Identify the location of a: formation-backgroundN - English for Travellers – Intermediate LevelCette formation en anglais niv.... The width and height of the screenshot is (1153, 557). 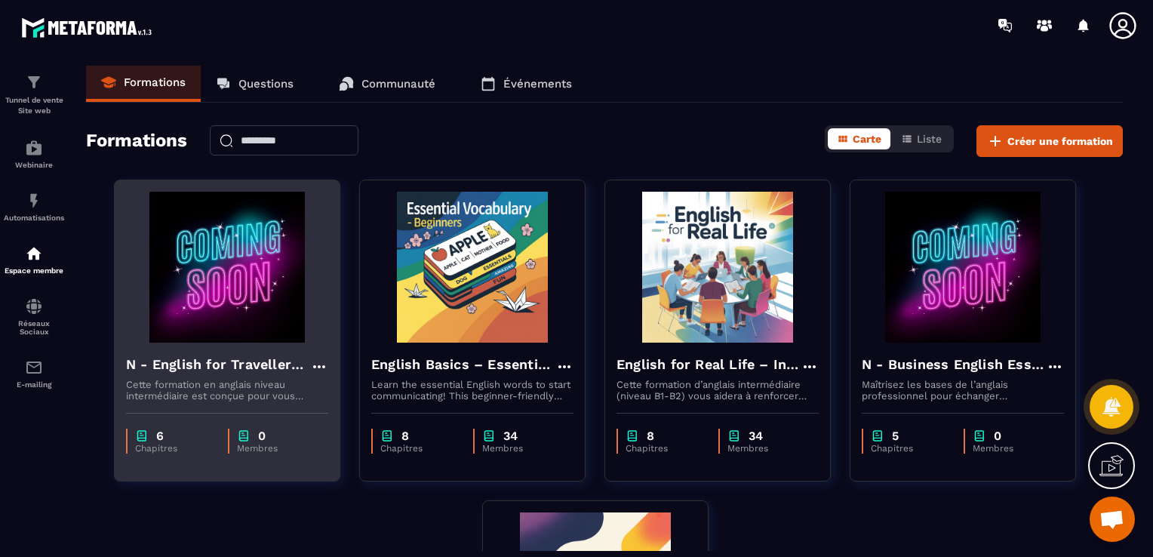
(236, 340).